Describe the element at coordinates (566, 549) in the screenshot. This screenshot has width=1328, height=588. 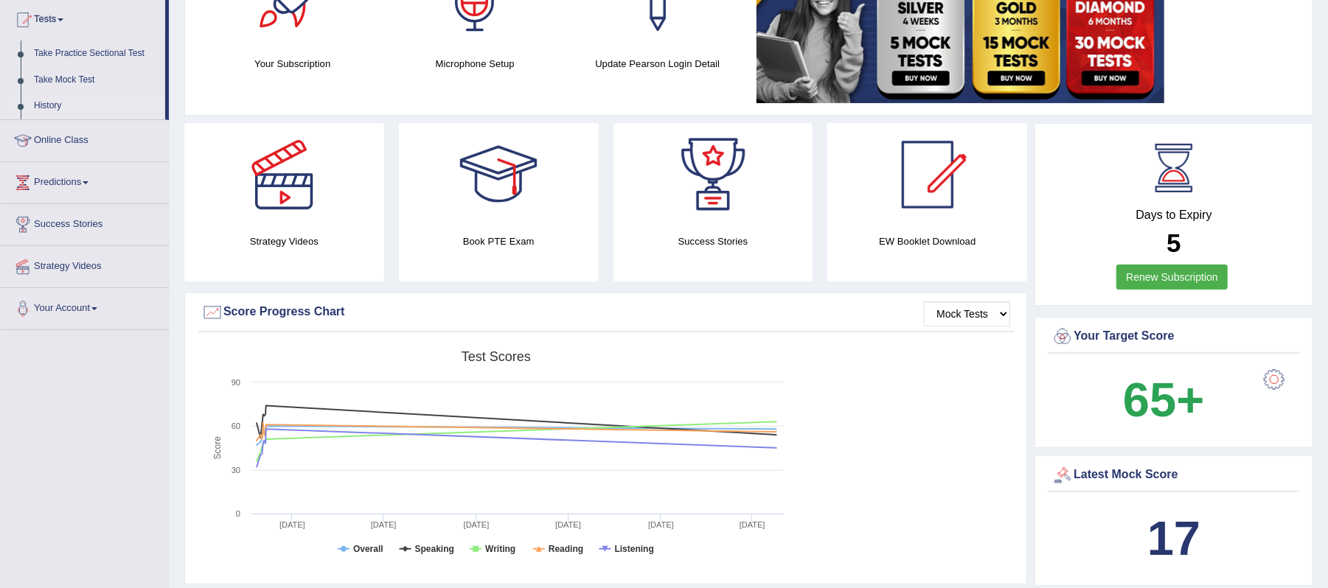
I see `tspan: Reading` at that location.